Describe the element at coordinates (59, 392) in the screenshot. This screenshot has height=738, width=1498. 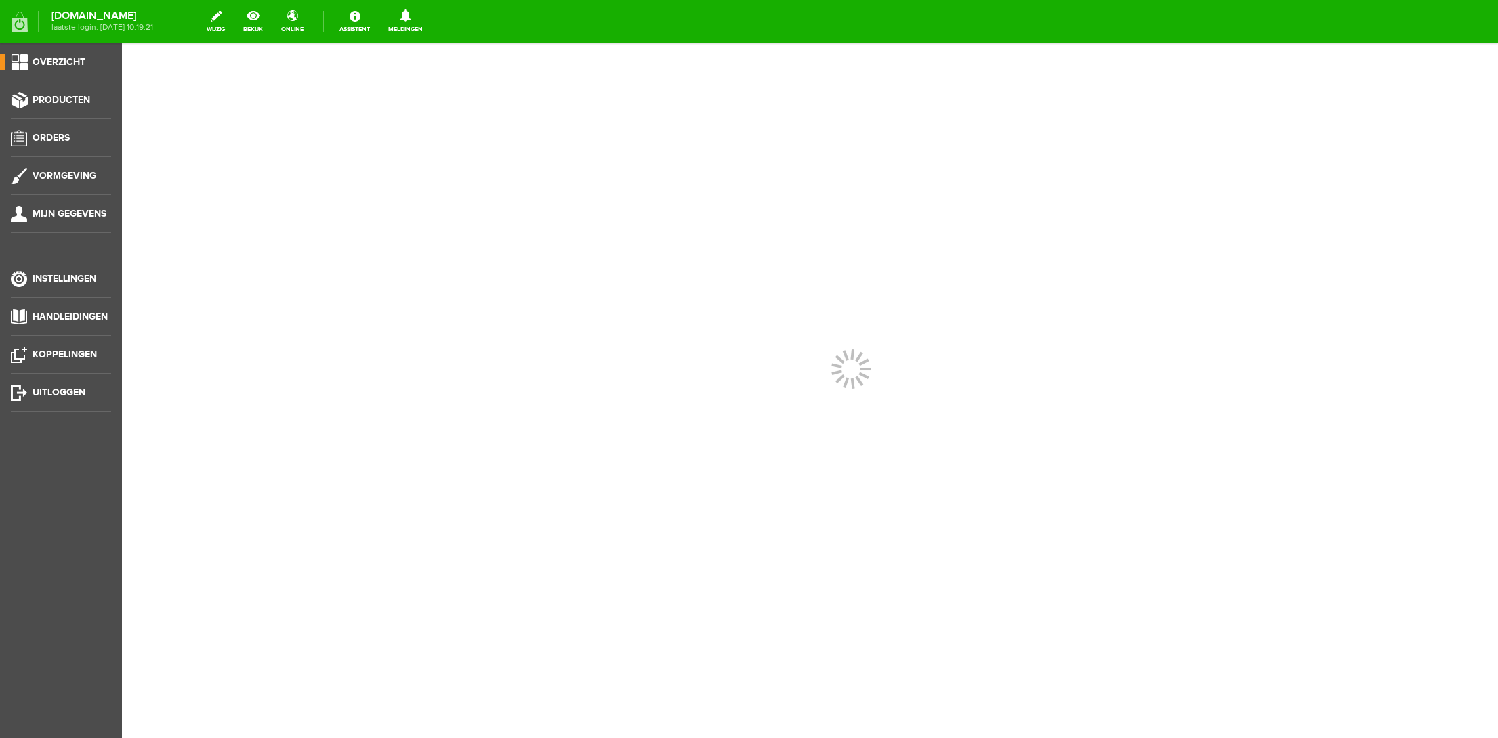
I see `span: Uitloggen` at that location.